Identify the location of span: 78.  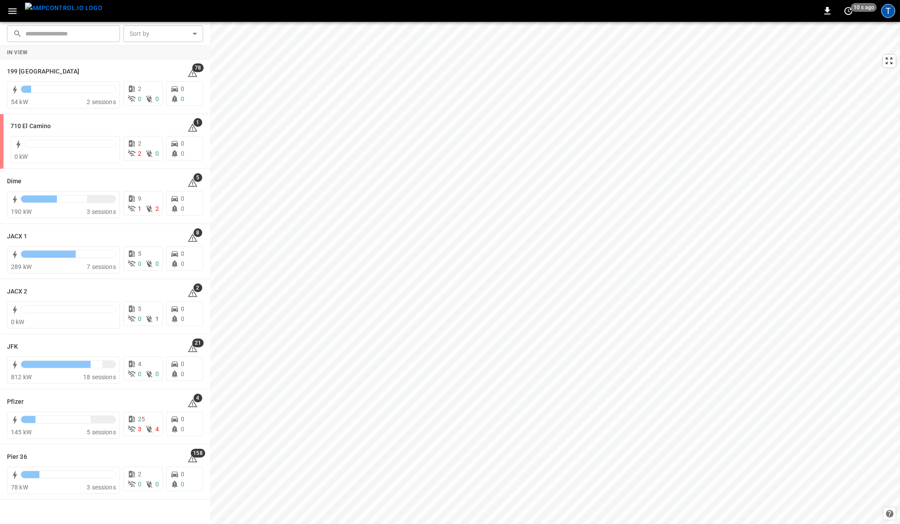
(198, 68).